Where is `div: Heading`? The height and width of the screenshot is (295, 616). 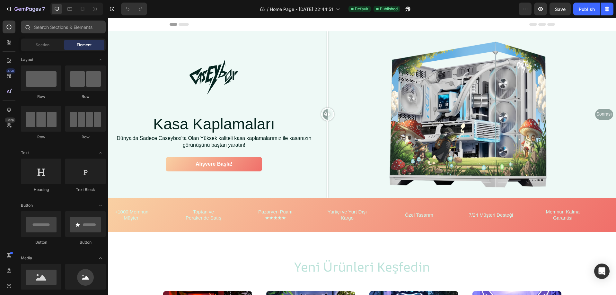 div: Heading is located at coordinates (41, 190).